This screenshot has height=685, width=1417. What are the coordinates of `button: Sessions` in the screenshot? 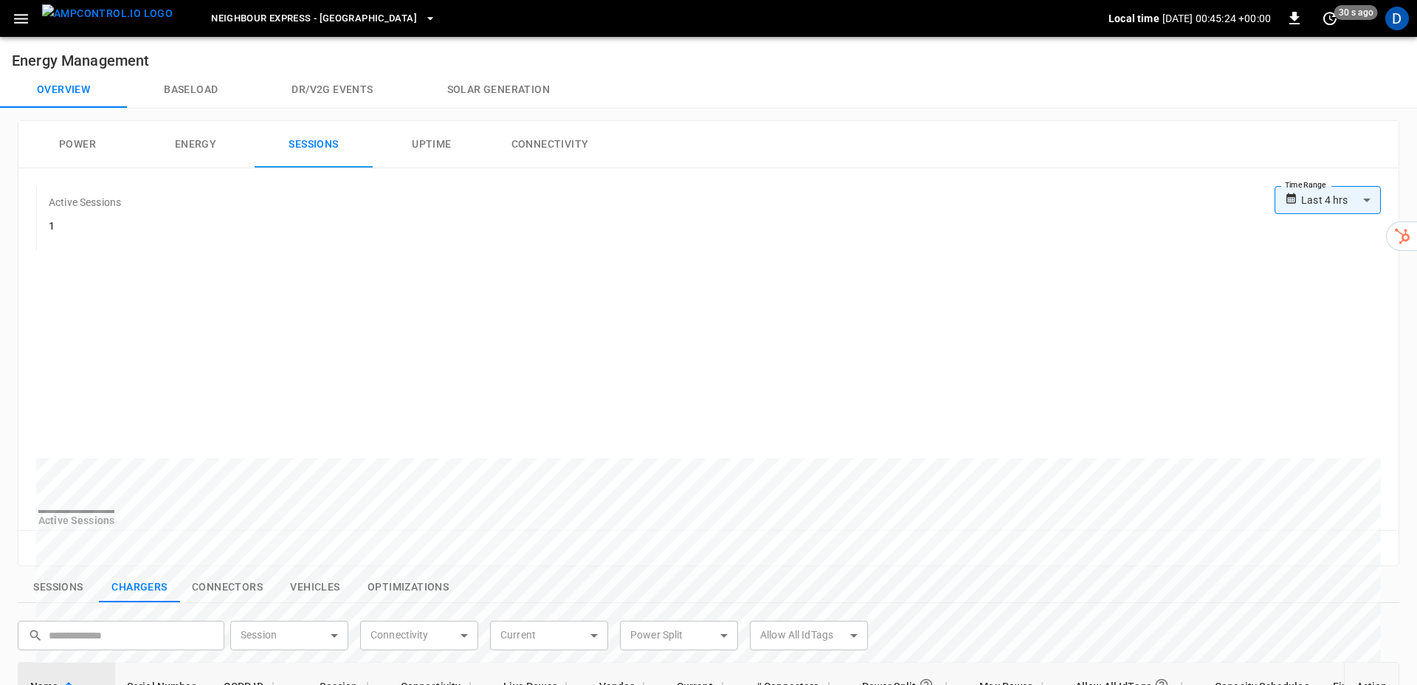 It's located at (314, 145).